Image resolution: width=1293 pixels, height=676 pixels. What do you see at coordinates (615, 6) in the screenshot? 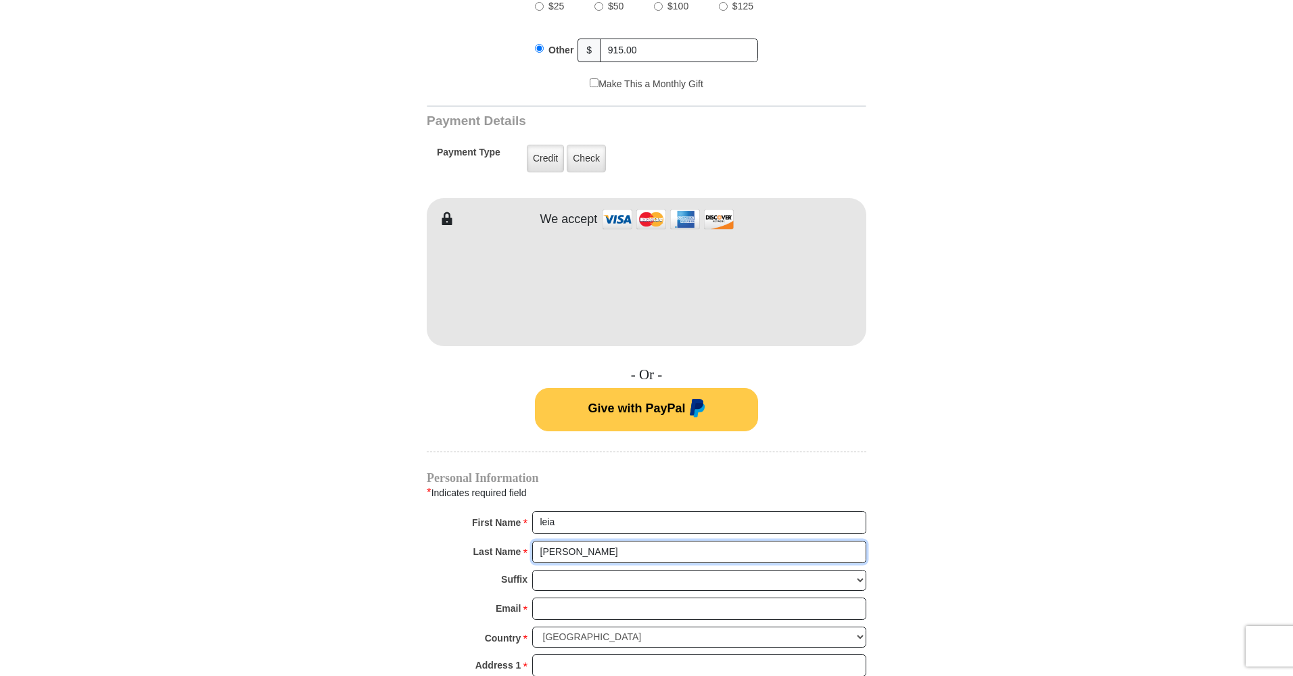
I see `span: $50` at bounding box center [615, 6].